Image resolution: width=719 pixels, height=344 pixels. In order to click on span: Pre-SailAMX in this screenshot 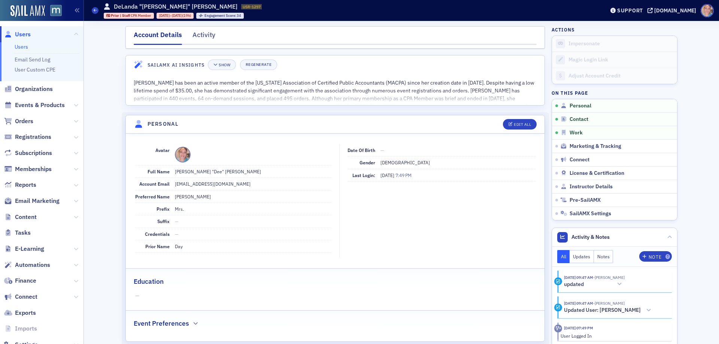, I will do `click(585, 200)`.